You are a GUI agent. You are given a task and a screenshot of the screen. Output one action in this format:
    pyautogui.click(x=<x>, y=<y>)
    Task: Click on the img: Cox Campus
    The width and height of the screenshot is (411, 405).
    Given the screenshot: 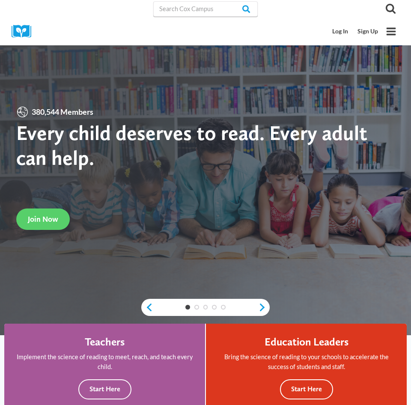 What is the action you would take?
    pyautogui.click(x=24, y=31)
    